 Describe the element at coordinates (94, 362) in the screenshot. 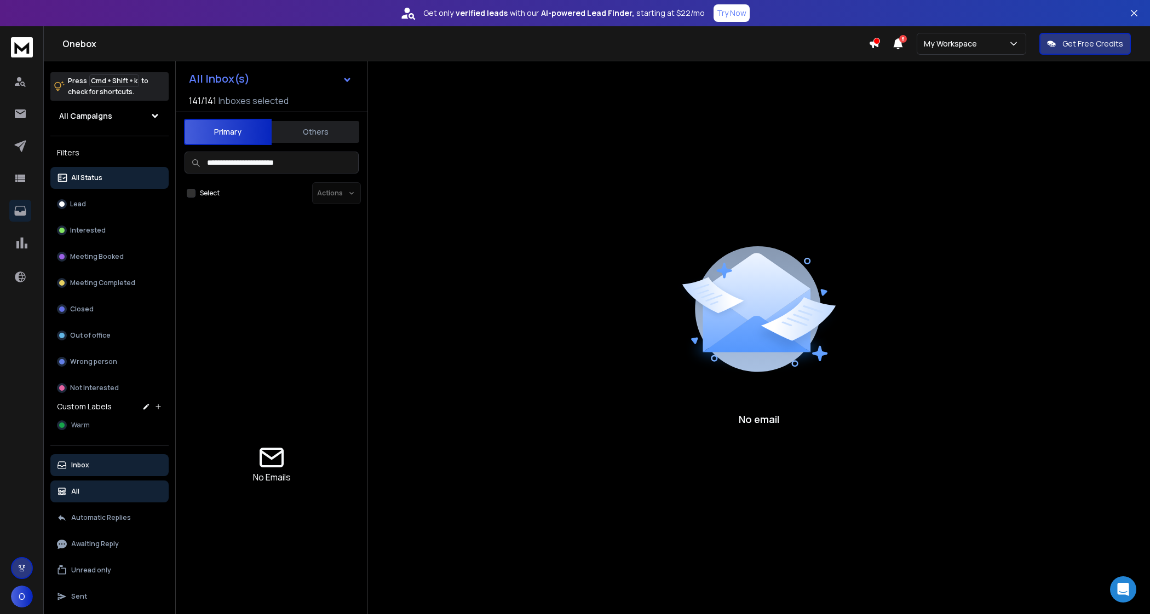

I see `p: Wrong person` at that location.